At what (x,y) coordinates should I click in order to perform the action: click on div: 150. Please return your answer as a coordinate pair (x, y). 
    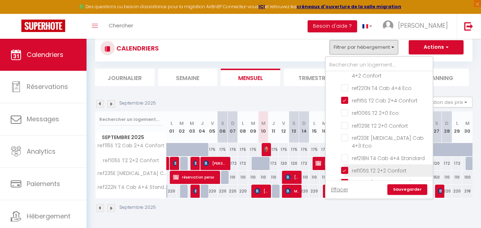
    Looking at the image, I should click on (436, 177).